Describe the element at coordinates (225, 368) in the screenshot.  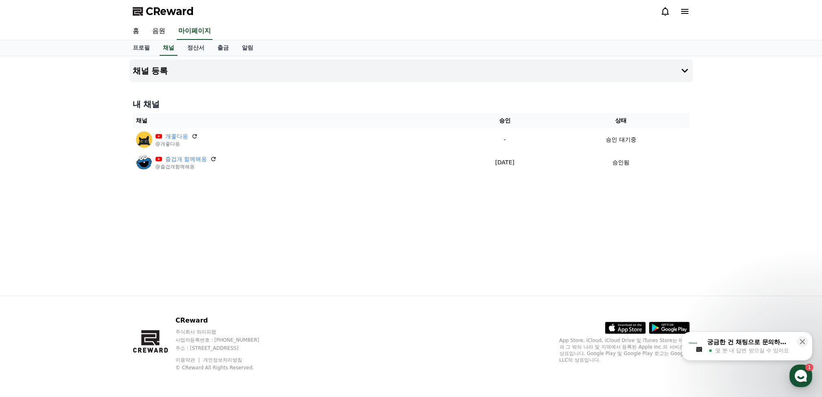
I see `p: © CReward All Rights Reserved.` at that location.